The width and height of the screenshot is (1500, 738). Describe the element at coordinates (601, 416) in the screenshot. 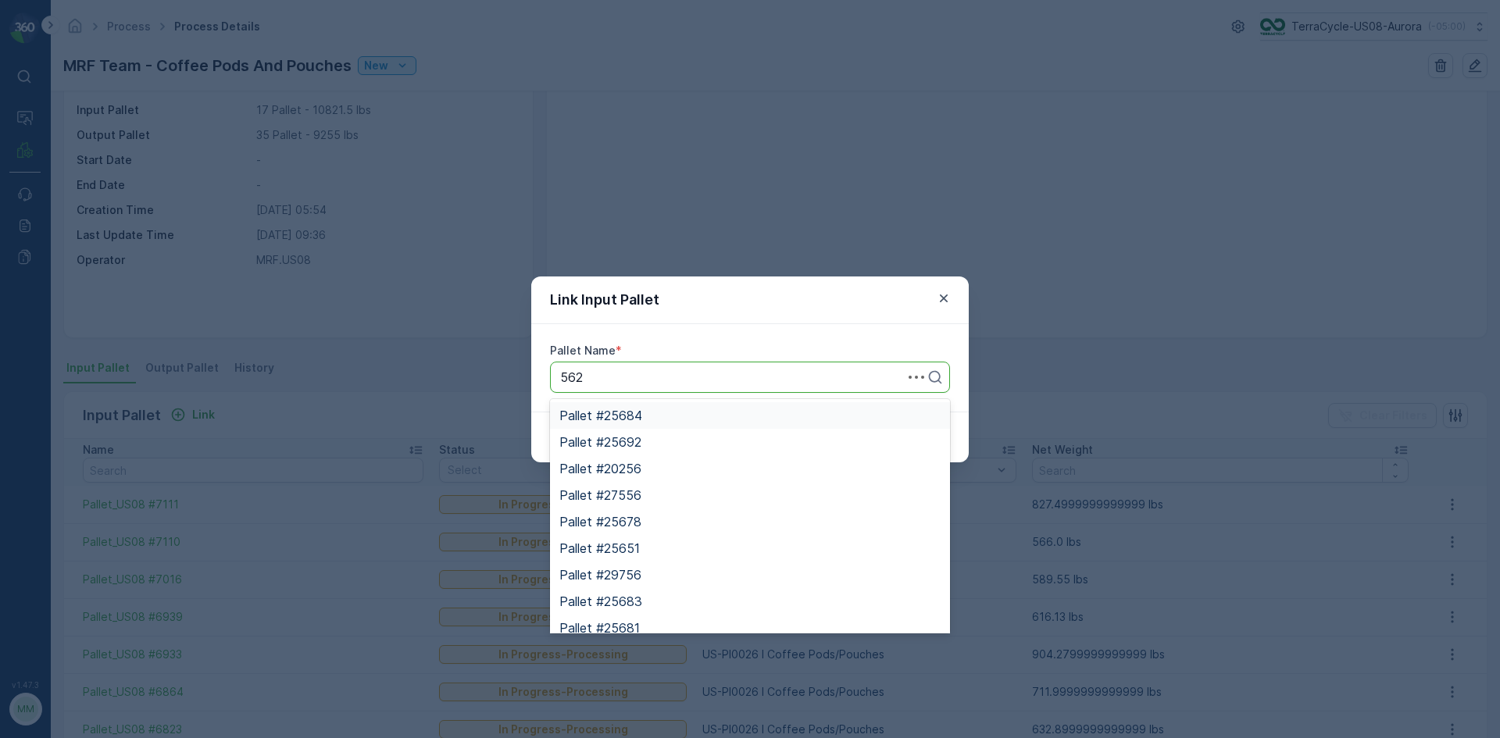

I see `span: Pallet #25684` at that location.